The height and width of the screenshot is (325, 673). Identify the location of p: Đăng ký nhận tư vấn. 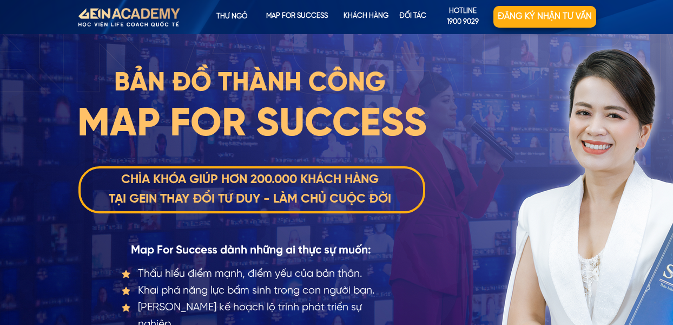
(545, 17).